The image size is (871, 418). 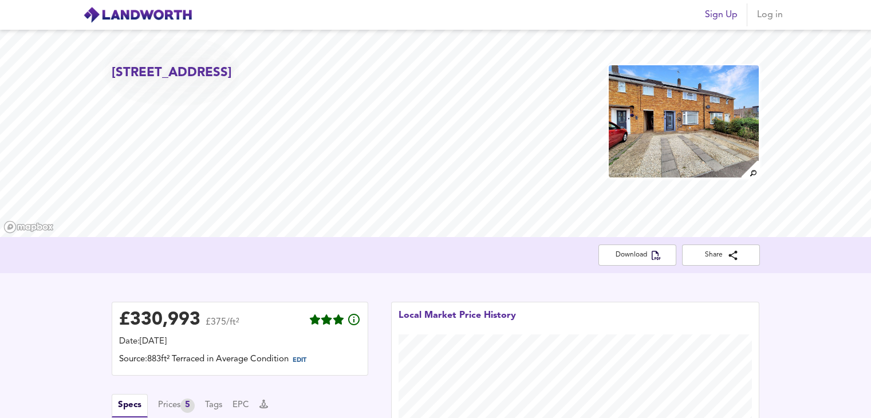 I want to click on button: Prices5, so click(x=176, y=405).